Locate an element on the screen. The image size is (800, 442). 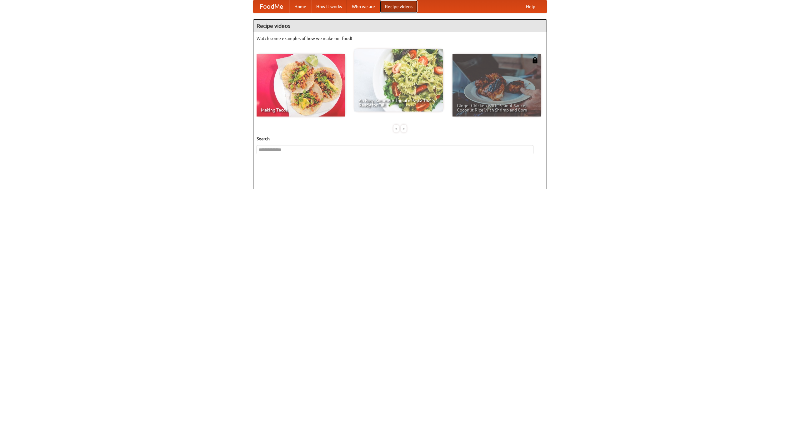
a: FoodMe is located at coordinates (271, 7).